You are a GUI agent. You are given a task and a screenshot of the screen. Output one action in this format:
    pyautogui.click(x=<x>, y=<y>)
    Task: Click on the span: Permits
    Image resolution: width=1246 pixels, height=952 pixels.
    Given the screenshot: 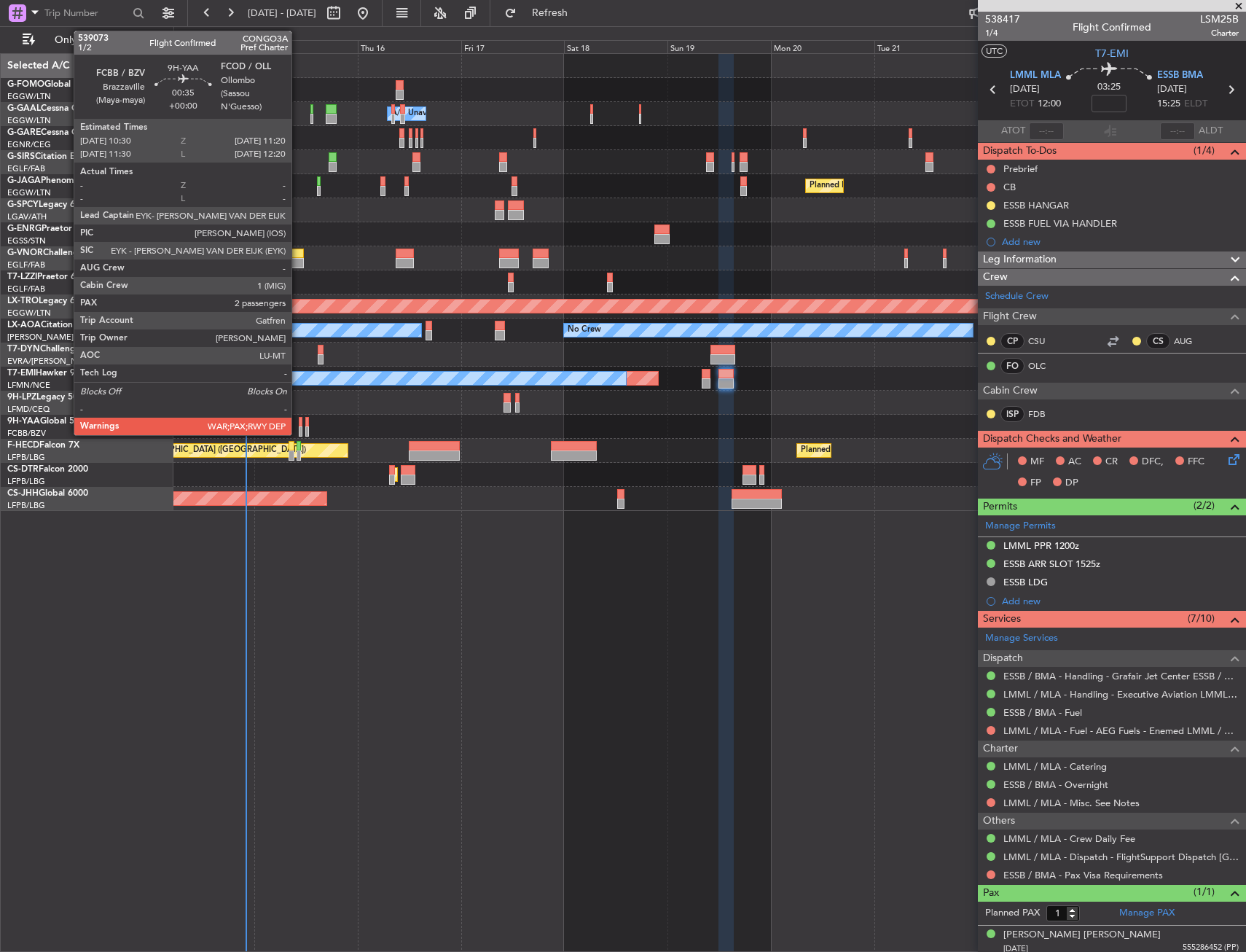 What is the action you would take?
    pyautogui.click(x=1000, y=506)
    